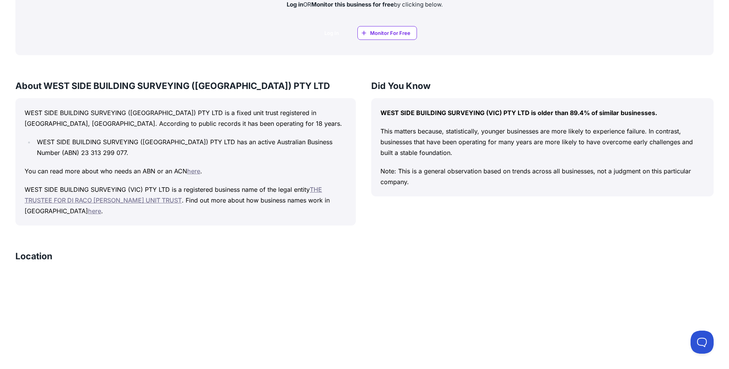 This screenshot has width=729, height=369. Describe the element at coordinates (387, 33) in the screenshot. I see `a: Monitor For Free` at that location.